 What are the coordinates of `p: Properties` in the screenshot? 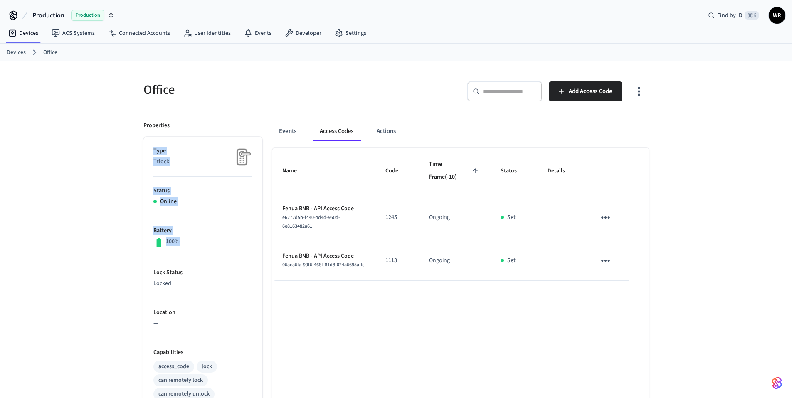 It's located at (156, 126).